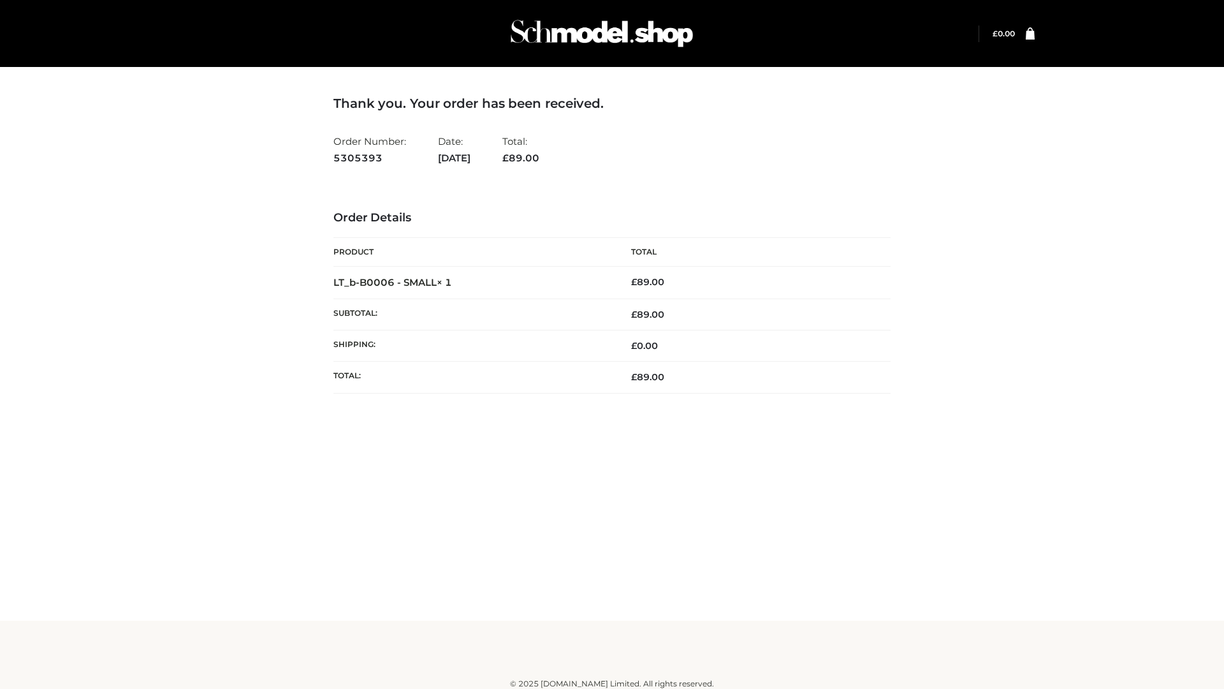  What do you see at coordinates (612, 103) in the screenshot?
I see `h3: Thank you. Your order has been received.` at bounding box center [612, 103].